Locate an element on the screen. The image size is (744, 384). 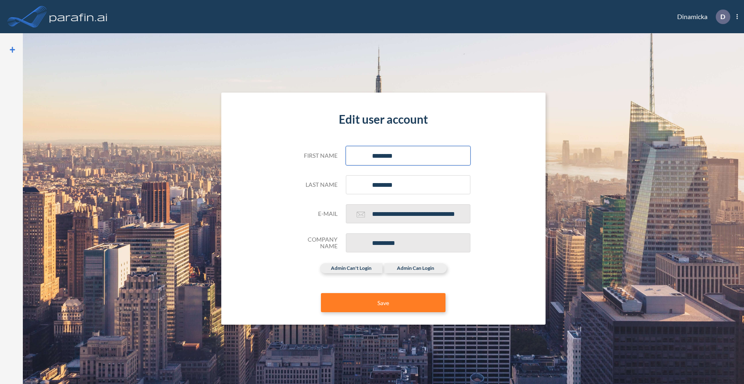
h4: Edit user account is located at coordinates (383, 120).